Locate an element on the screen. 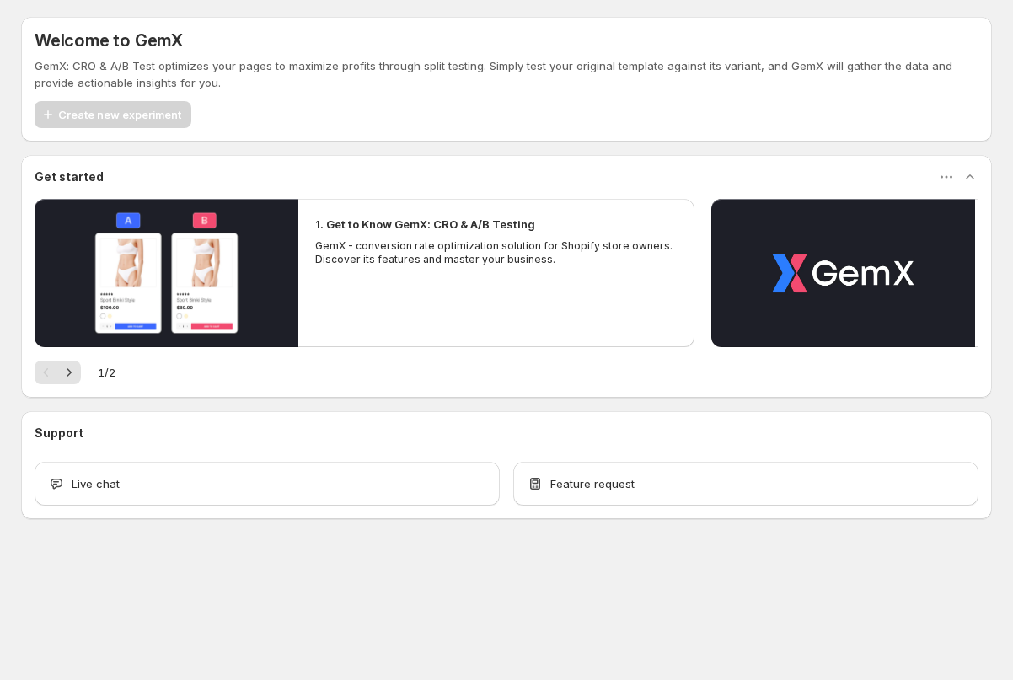 The width and height of the screenshot is (1013, 680). nav: Pagination is located at coordinates (57, 372).